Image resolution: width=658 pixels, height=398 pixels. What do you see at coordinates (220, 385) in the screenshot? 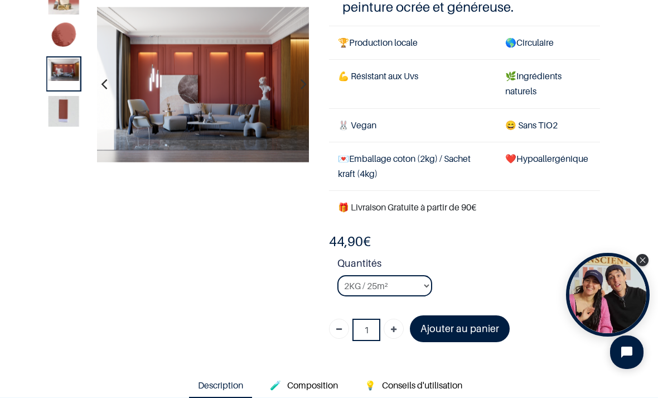
I see `span: Description` at bounding box center [220, 385].